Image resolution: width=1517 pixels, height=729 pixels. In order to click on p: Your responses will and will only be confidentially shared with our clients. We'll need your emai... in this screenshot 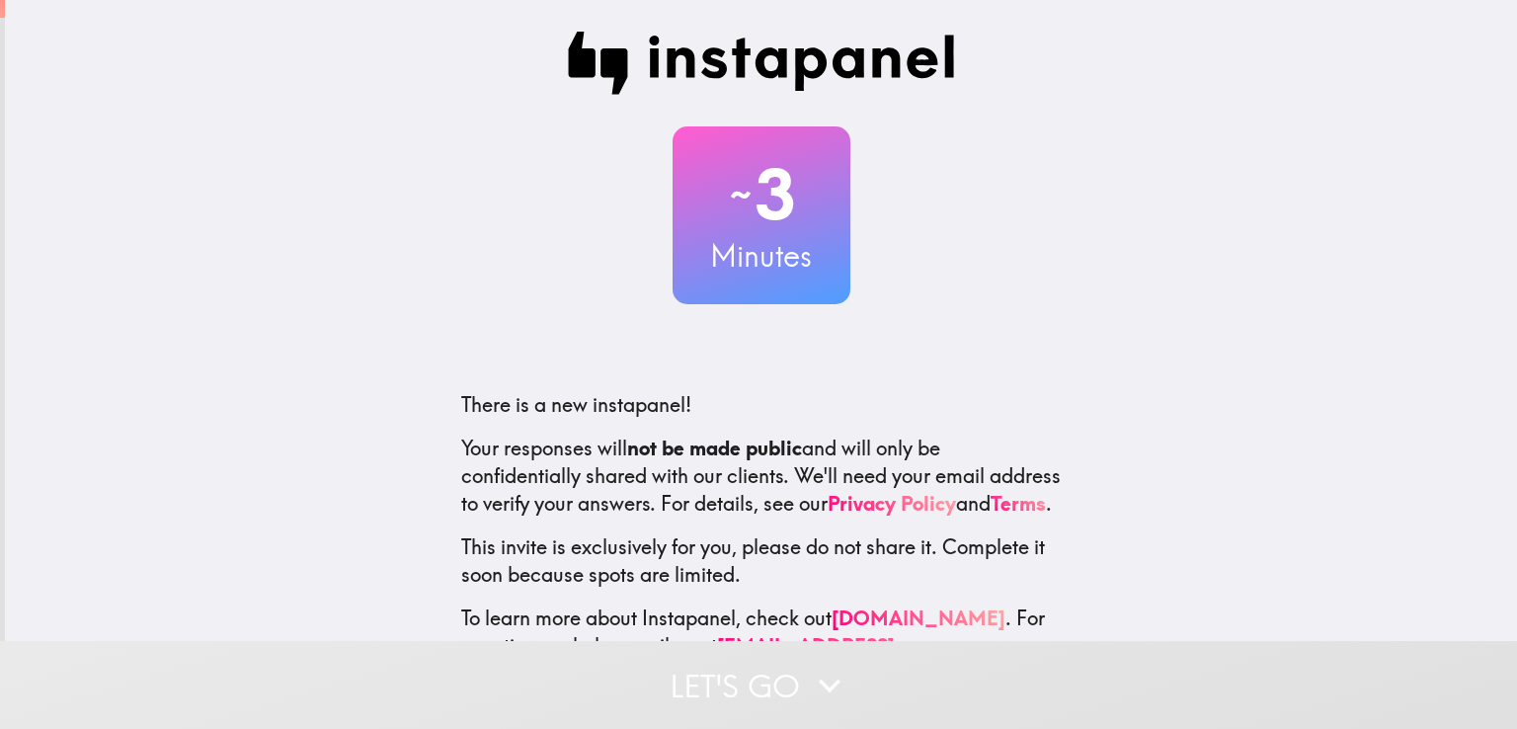, I will do `click(761, 476)`.